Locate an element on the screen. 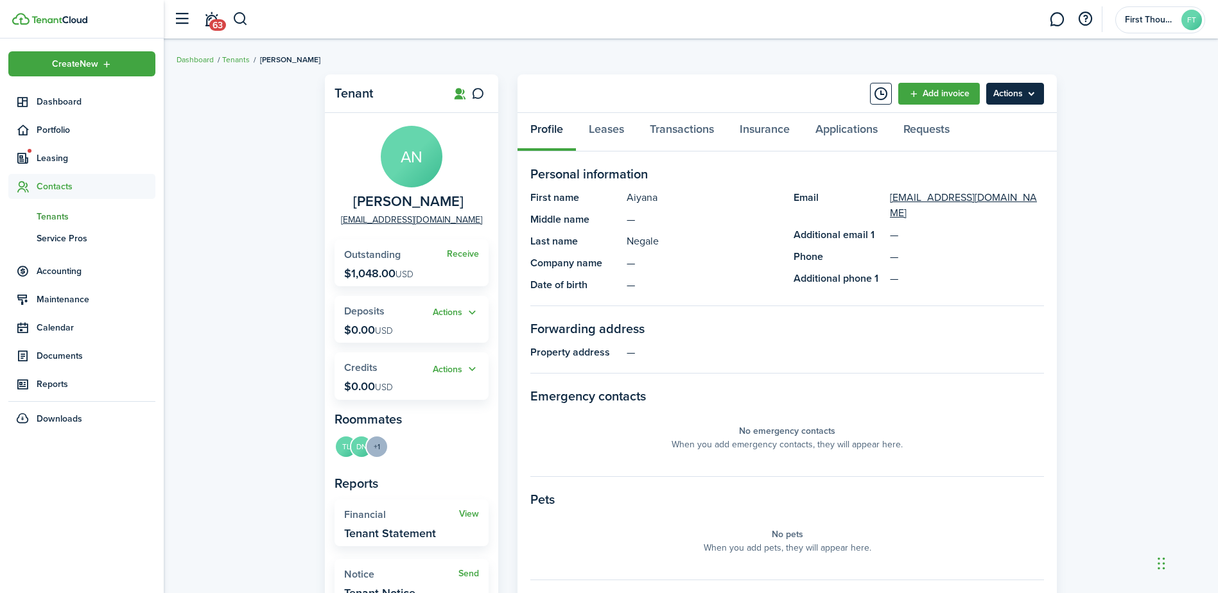  span: Documents is located at coordinates (96, 356).